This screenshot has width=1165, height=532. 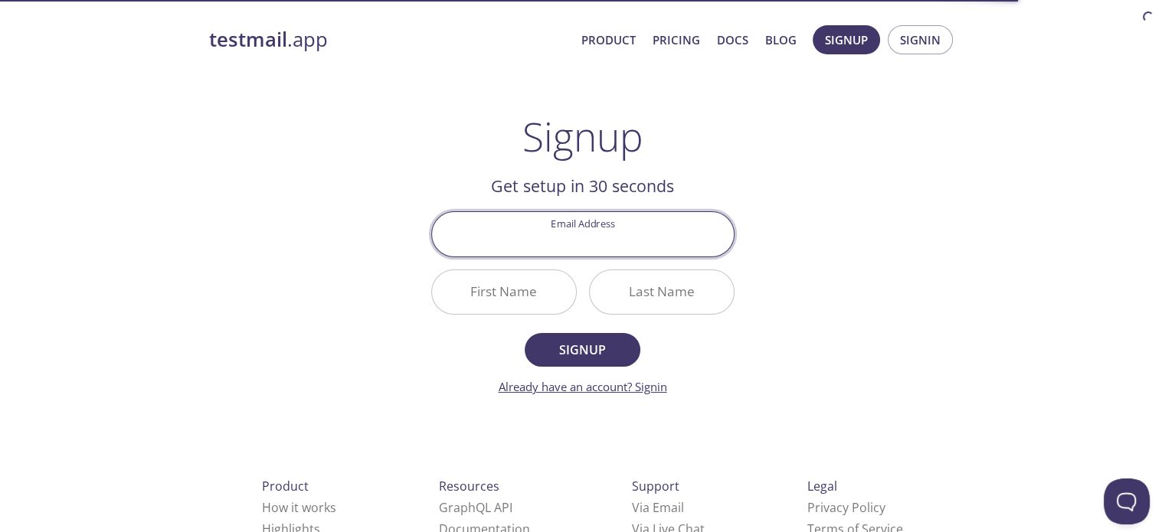 What do you see at coordinates (583, 186) in the screenshot?
I see `h2: Get setup in 30 seconds` at bounding box center [583, 186].